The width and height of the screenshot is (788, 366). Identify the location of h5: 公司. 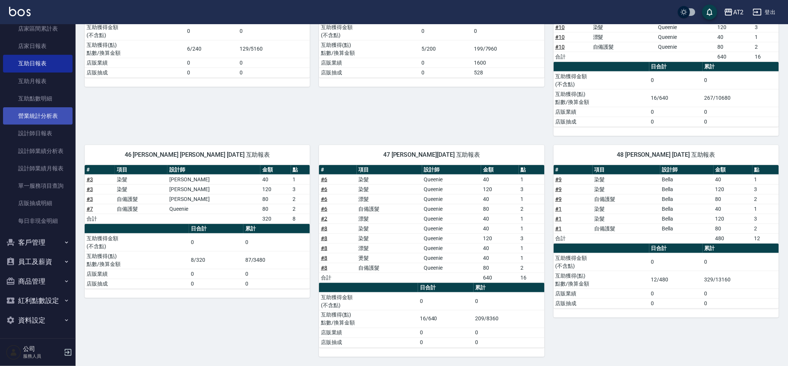
(42, 349).